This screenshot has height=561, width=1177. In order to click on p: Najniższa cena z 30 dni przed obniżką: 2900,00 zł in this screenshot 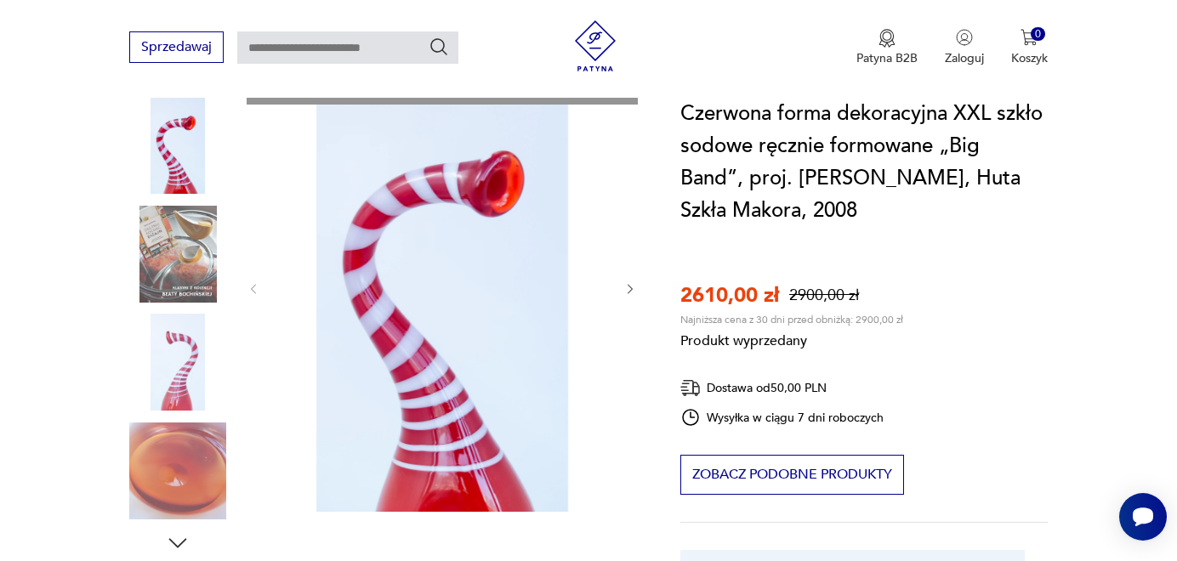, I will do `click(792, 320)`.